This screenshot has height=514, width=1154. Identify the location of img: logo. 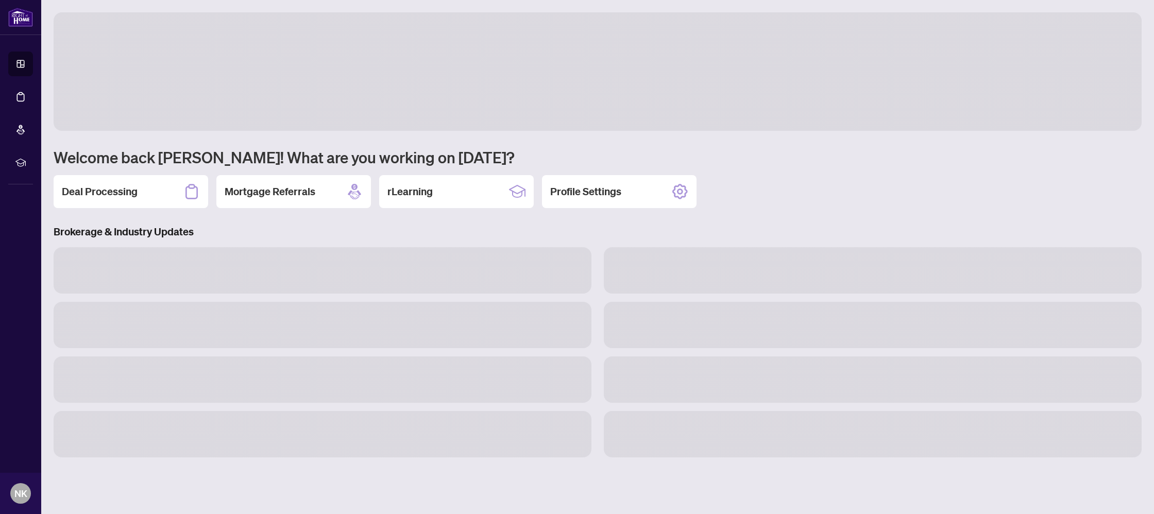
(21, 17).